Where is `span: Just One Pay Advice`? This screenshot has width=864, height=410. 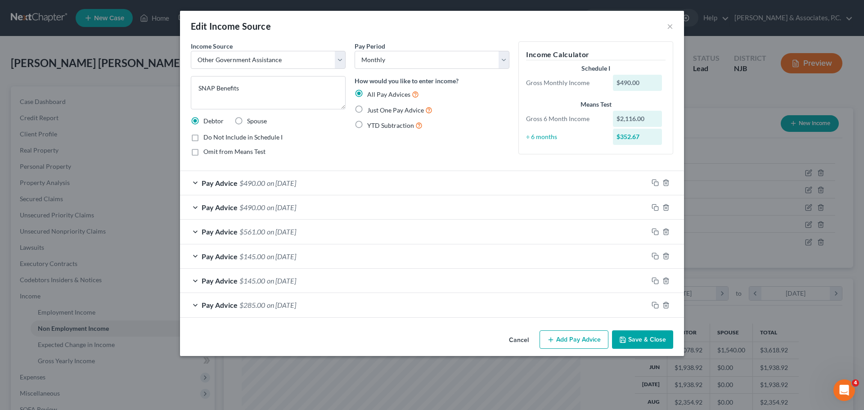
span: Just One Pay Advice is located at coordinates (396, 110).